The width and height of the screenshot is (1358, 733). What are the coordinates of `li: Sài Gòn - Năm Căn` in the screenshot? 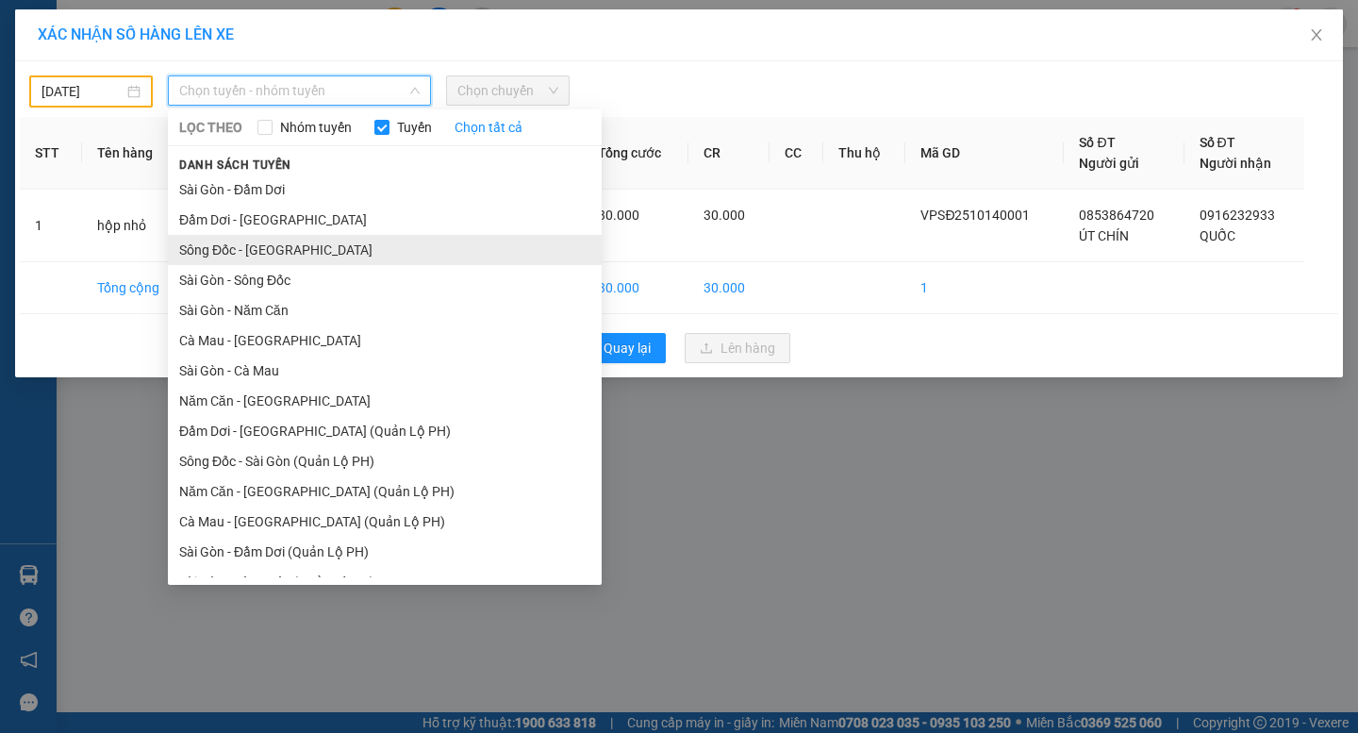 It's located at (385, 310).